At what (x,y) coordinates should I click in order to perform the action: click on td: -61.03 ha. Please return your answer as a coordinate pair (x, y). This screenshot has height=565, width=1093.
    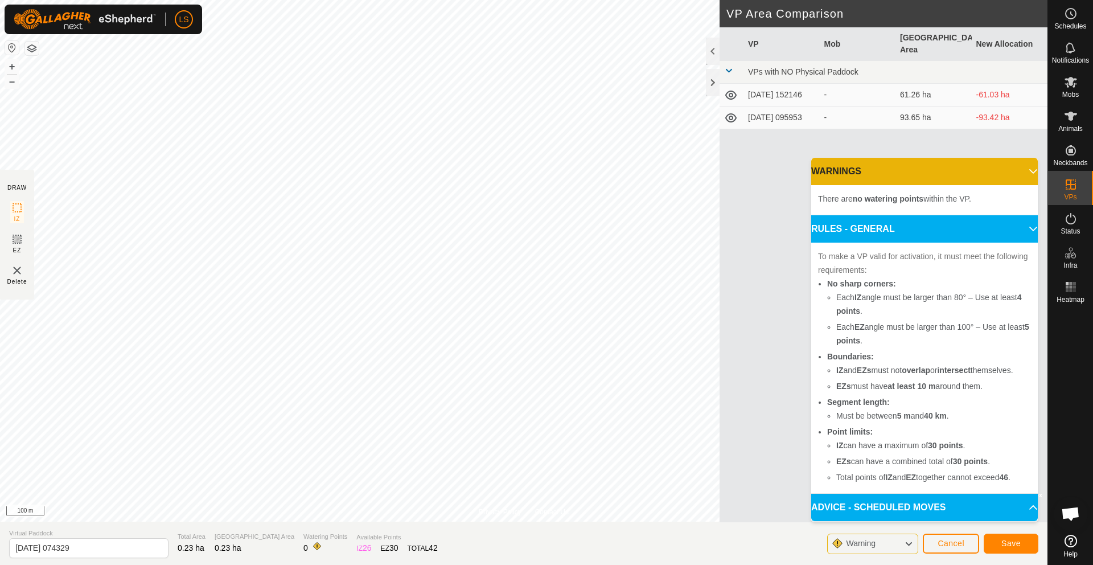
    Looking at the image, I should click on (1010, 95).